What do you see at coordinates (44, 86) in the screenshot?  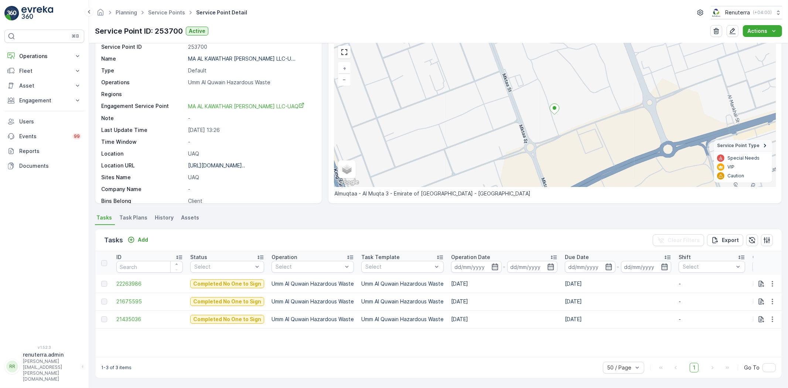 I see `p: Asset` at bounding box center [44, 86].